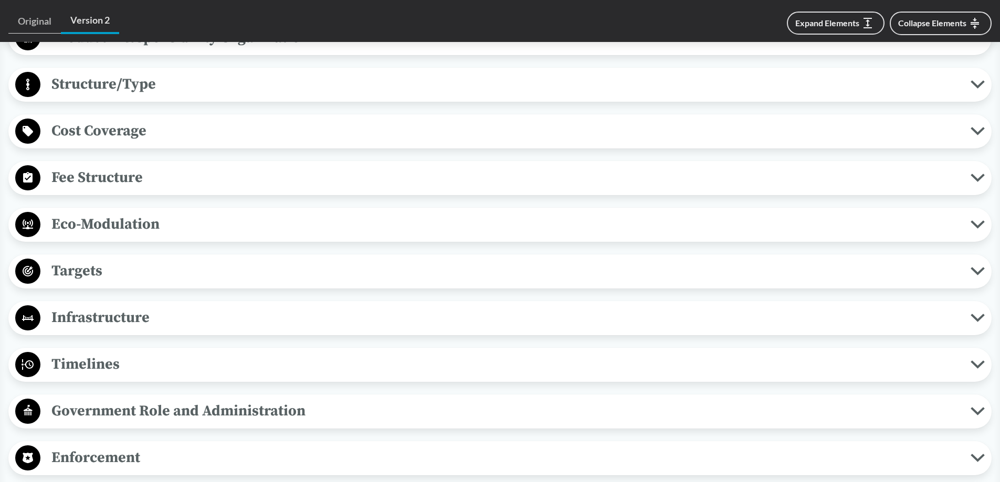  Describe the element at coordinates (940, 23) in the screenshot. I see `button: Collapse Elements` at that location.